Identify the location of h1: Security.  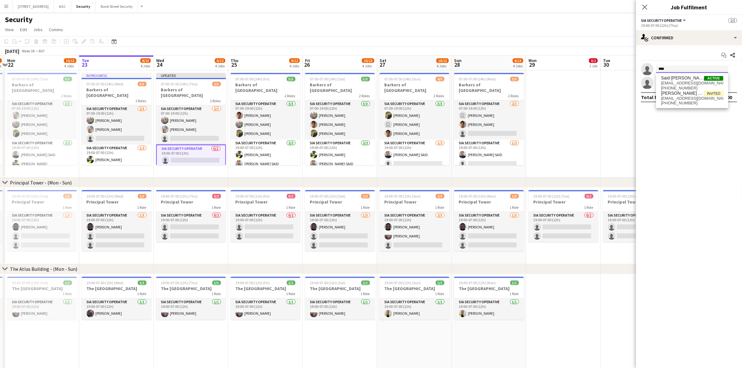
(19, 20).